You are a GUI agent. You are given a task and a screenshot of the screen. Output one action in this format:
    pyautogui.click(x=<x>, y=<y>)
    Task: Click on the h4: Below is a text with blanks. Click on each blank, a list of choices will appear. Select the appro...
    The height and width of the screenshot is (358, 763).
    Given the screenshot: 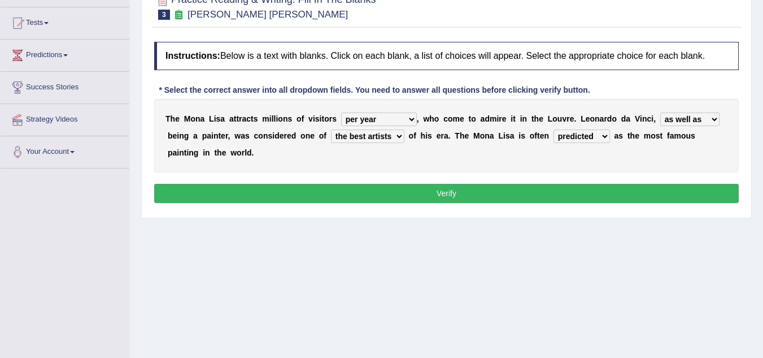 What is the action you would take?
    pyautogui.click(x=446, y=56)
    